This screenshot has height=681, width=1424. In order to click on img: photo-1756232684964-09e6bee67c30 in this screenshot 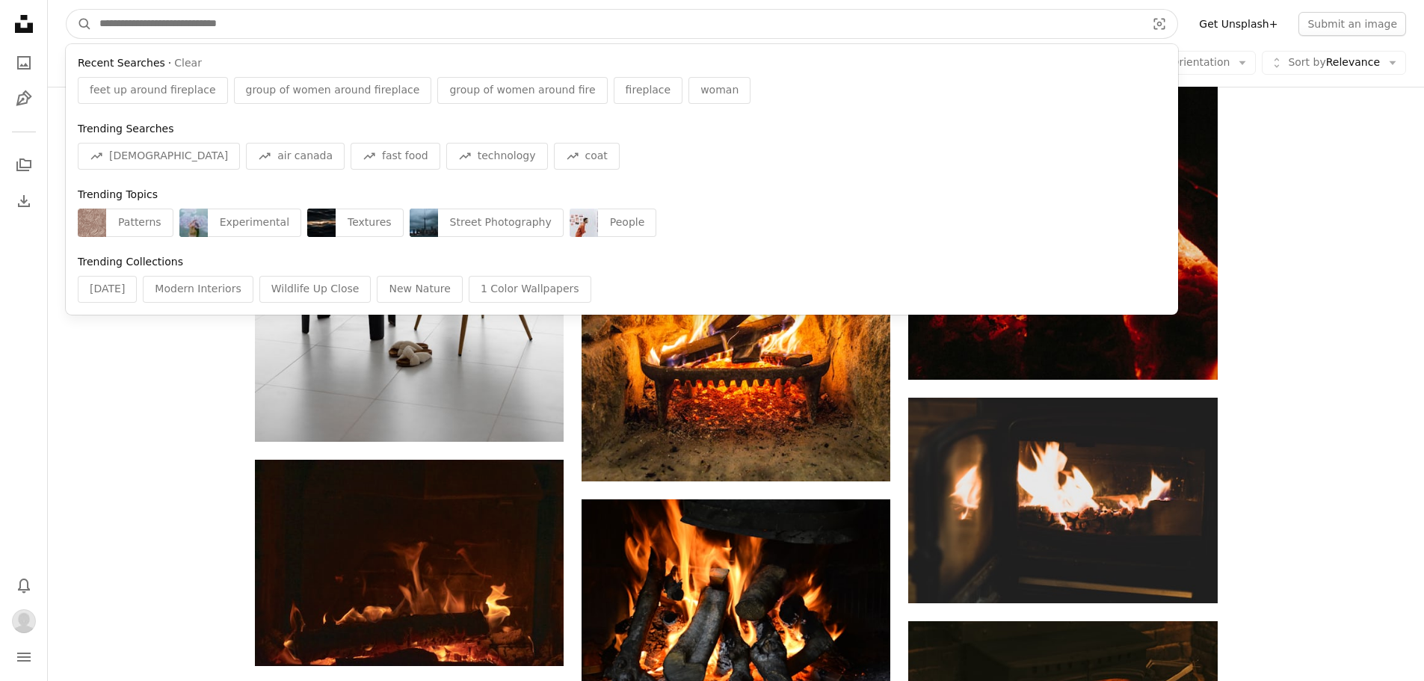, I will do `click(321, 223)`.